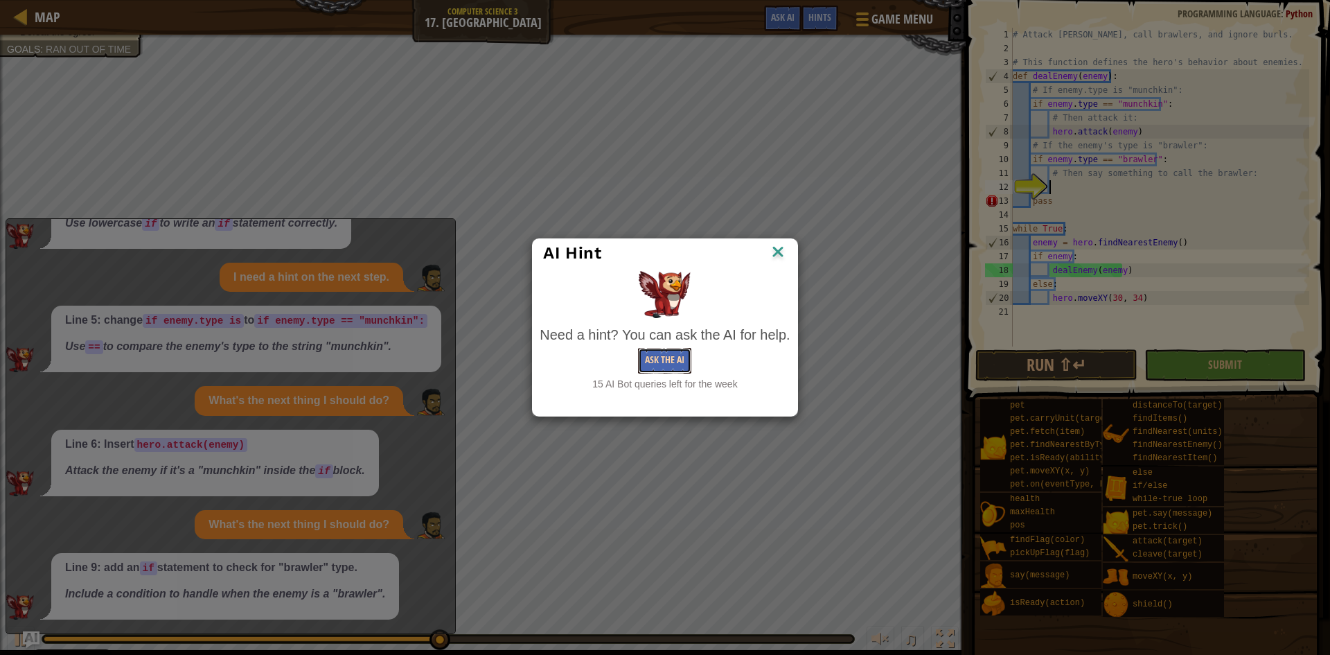 The image size is (1330, 655). Describe the element at coordinates (572, 253) in the screenshot. I see `span: AI Hint` at that location.